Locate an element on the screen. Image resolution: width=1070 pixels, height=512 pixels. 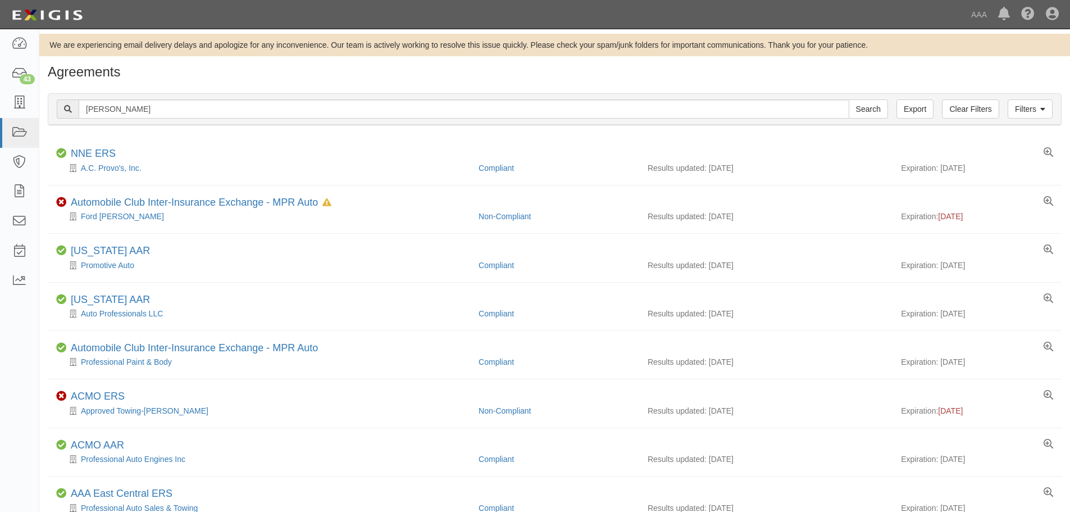
div: Auto Professionals LLC is located at coordinates (263, 313).